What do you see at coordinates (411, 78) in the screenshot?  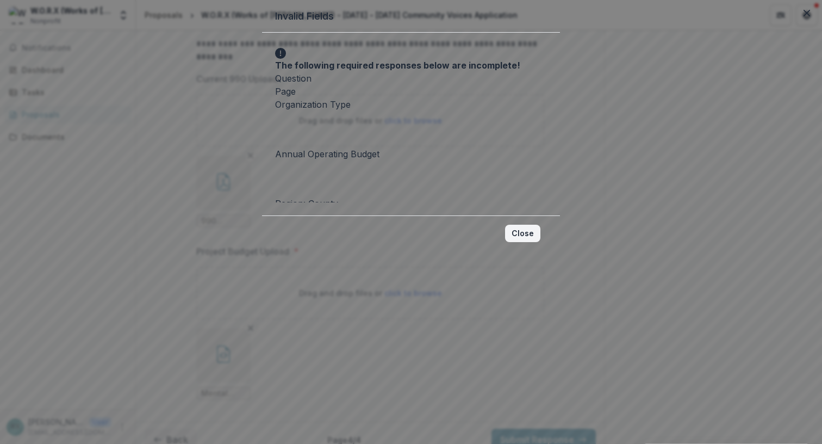 I see `div: Question` at bounding box center [411, 78].